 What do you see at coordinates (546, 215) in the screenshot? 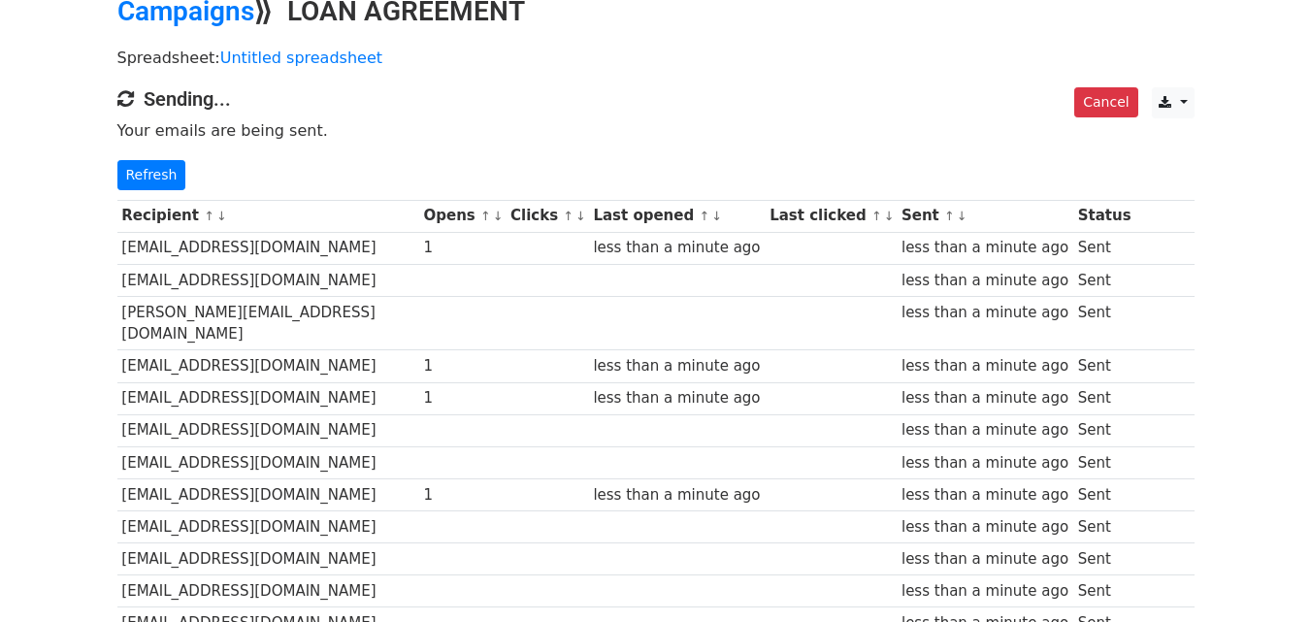
I see `th: Clicks` at bounding box center [546, 215].